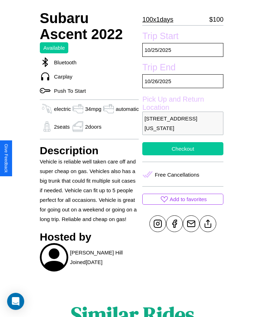 The width and height of the screenshot is (265, 317). What do you see at coordinates (61, 76) in the screenshot?
I see `p: Carplay` at bounding box center [61, 76].